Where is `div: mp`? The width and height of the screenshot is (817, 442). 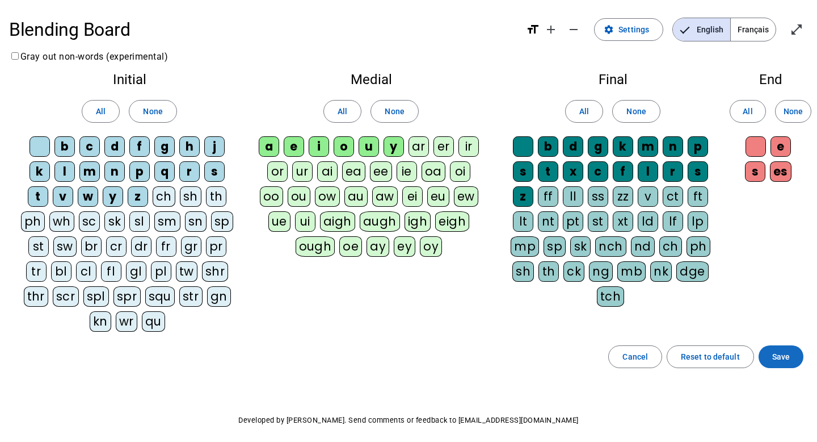 div: mp is located at coordinates (525, 246).